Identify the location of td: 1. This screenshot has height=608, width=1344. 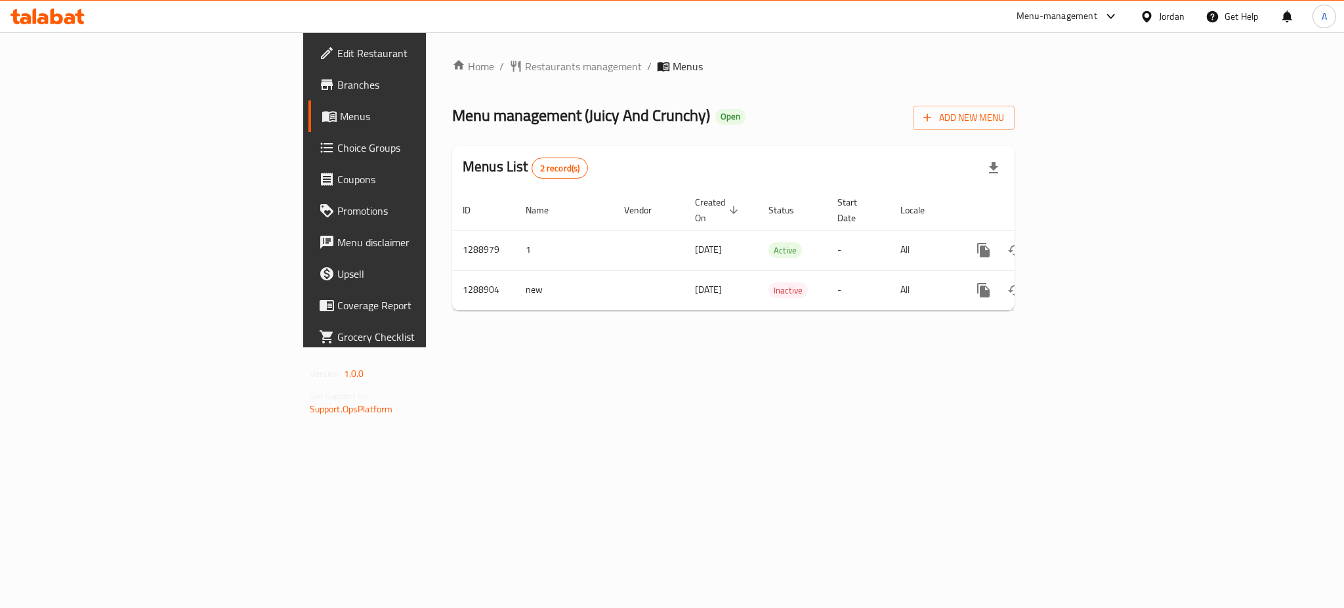
(564, 249).